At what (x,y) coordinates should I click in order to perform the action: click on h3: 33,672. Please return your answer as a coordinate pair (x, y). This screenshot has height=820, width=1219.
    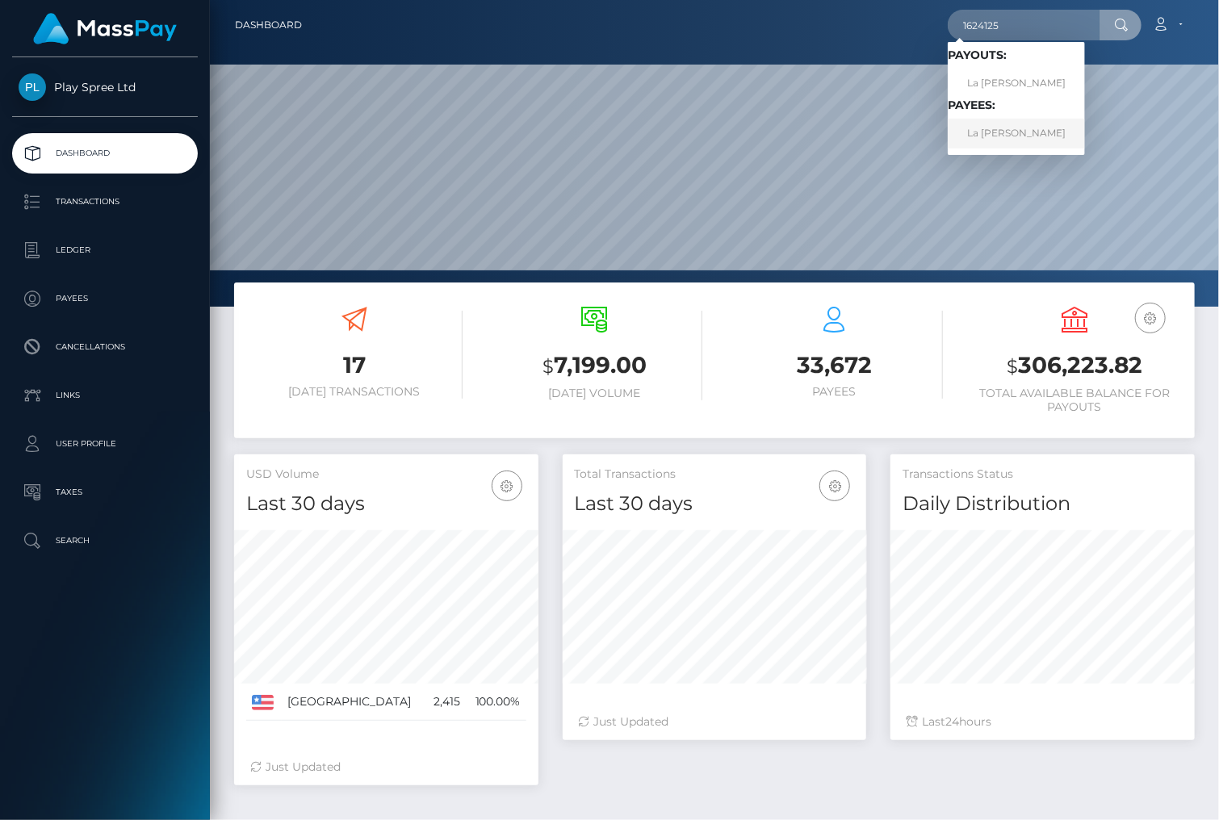
    Looking at the image, I should click on (835, 365).